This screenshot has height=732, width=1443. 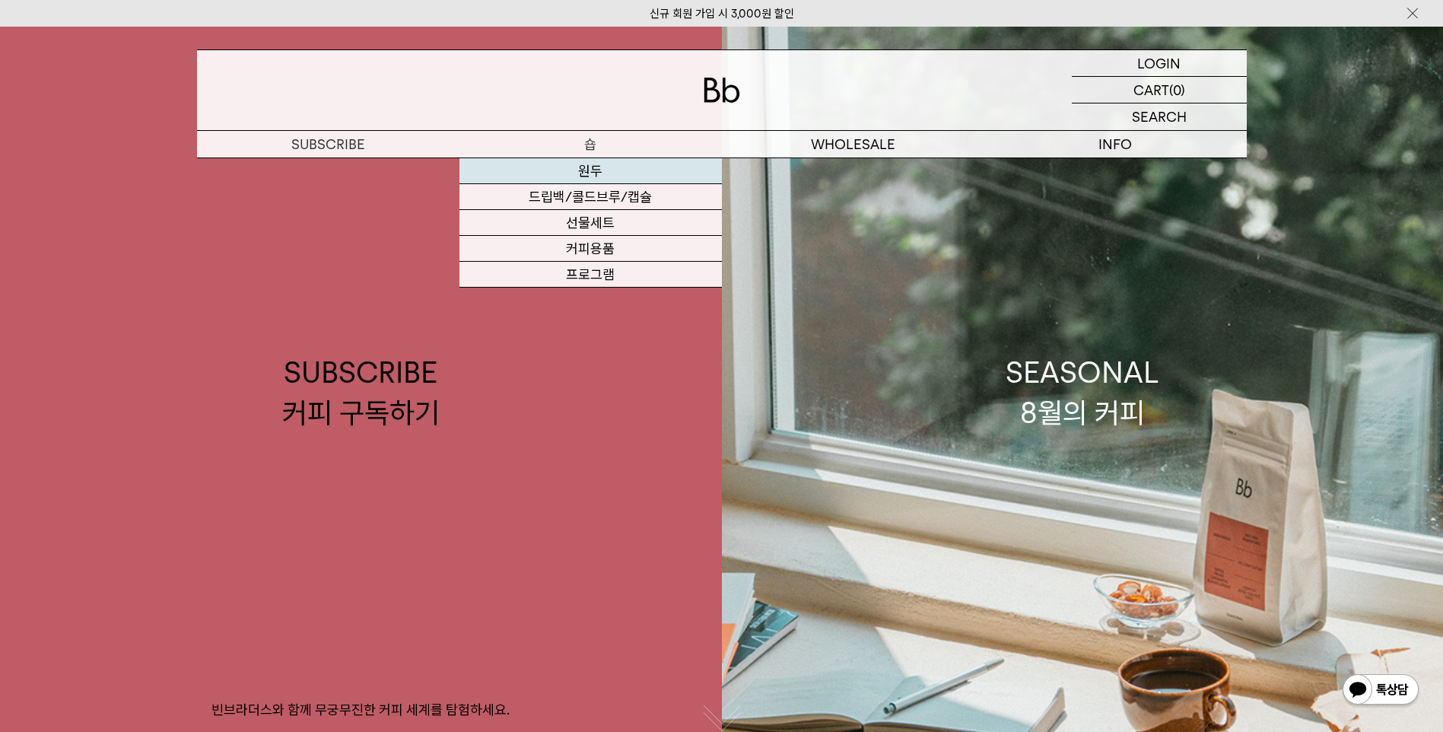 I want to click on p: WHOLESALE, so click(x=853, y=144).